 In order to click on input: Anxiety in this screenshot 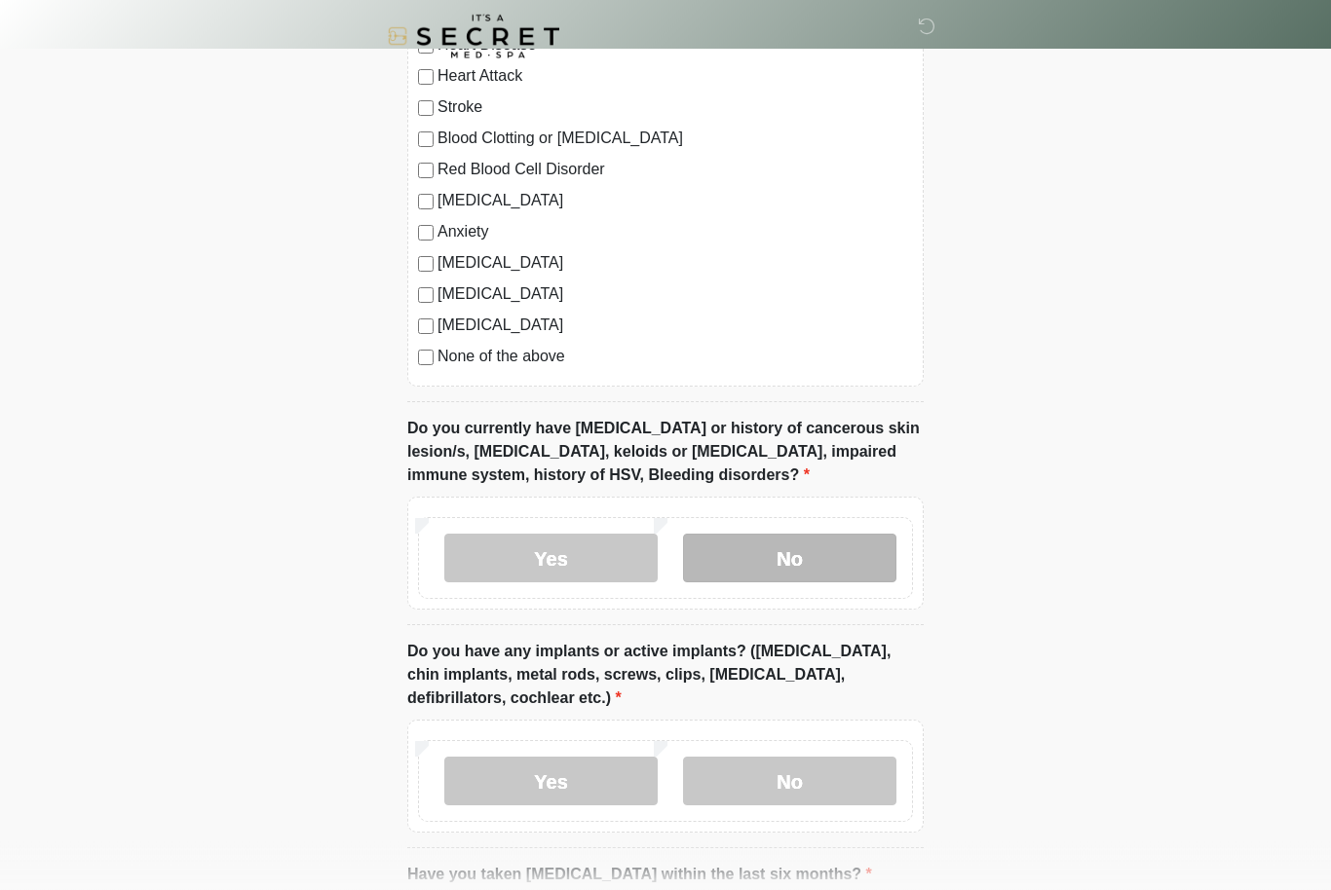, I will do `click(426, 234)`.